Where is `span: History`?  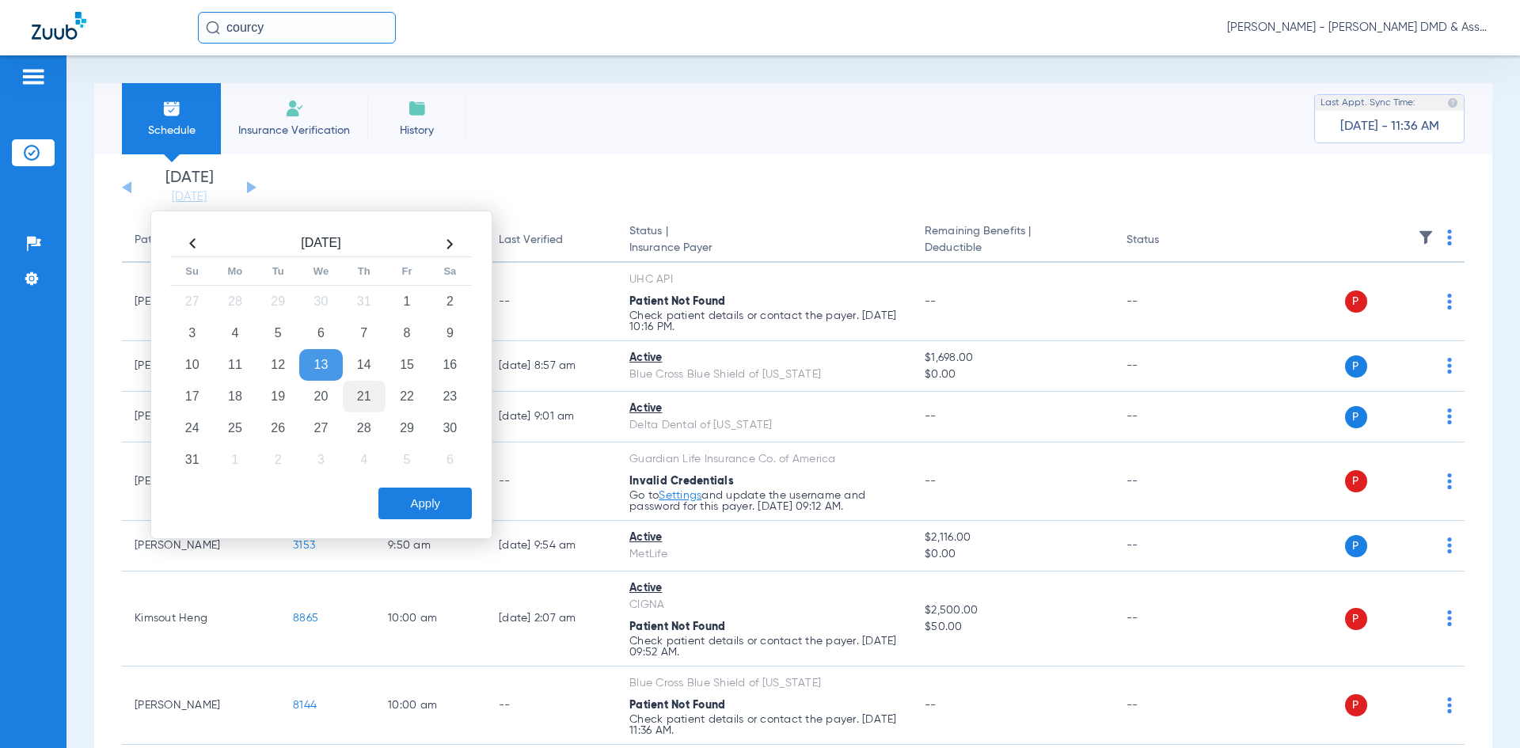 span: History is located at coordinates (417, 131).